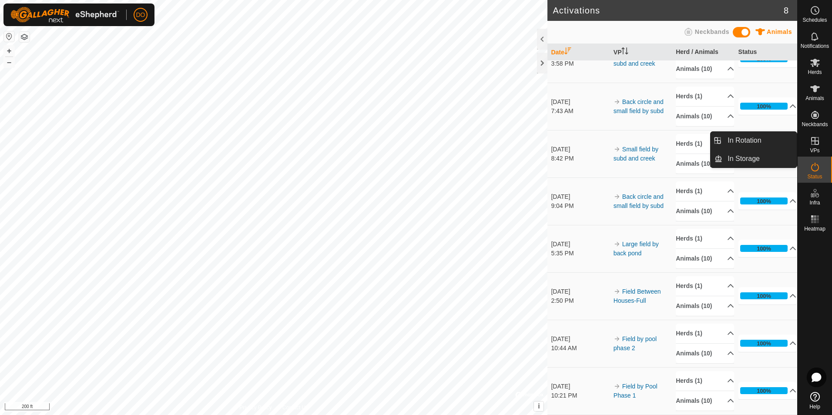 The width and height of the screenshot is (832, 415). Describe the element at coordinates (9, 37) in the screenshot. I see `button: Reset Map` at that location.